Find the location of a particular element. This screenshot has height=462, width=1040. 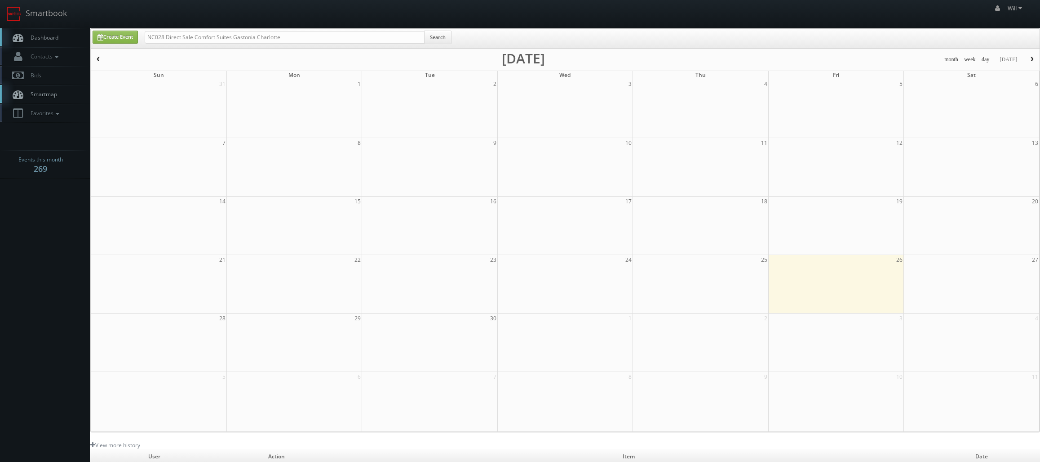

span: Sun is located at coordinates (159, 75).